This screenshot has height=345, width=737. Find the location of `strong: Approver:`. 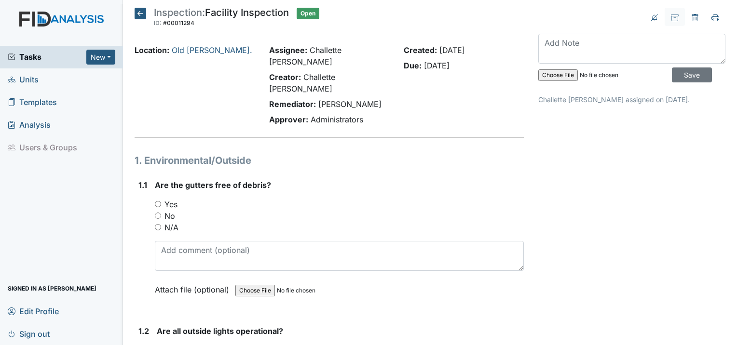

strong: Approver: is located at coordinates (288, 120).